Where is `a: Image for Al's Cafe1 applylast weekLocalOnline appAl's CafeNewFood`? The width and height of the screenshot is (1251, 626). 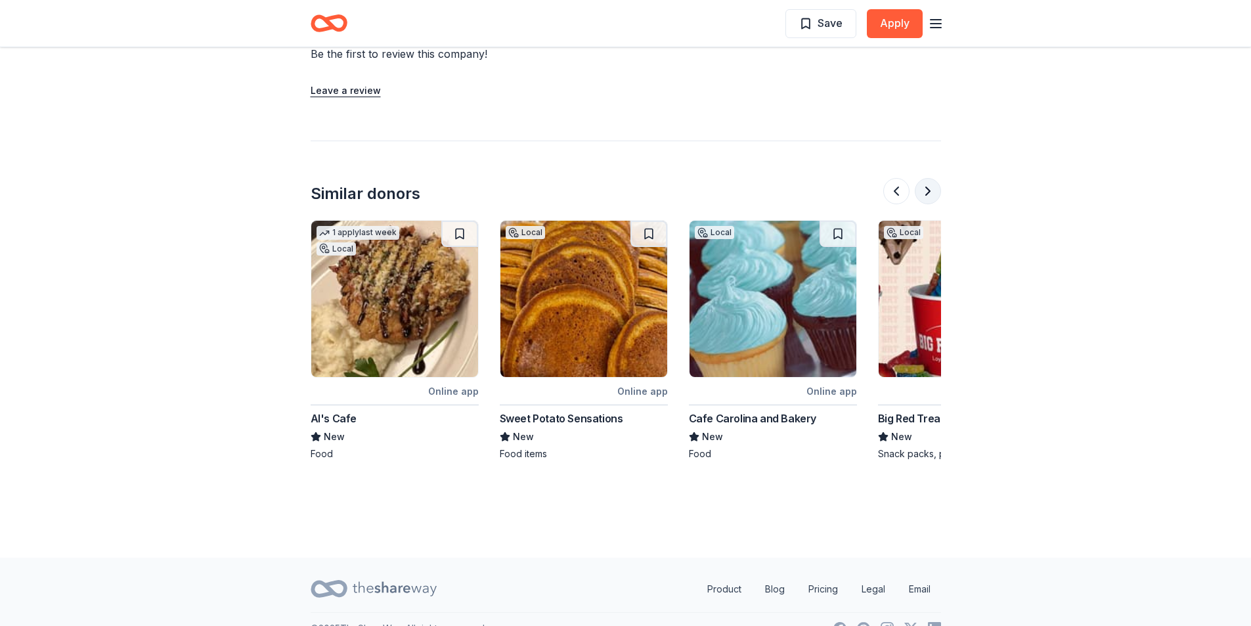 a: Image for Al's Cafe1 applylast weekLocalOnline appAl's CafeNewFood is located at coordinates (395, 340).